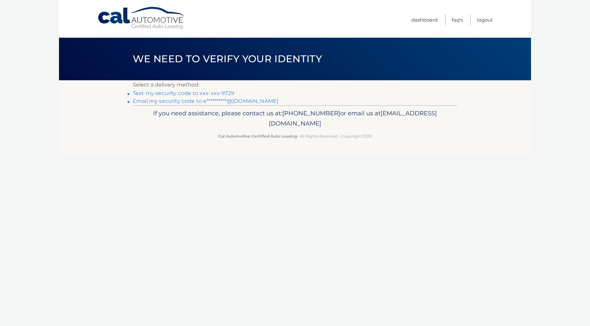 The height and width of the screenshot is (326, 590). I want to click on span: We need to verify your identity, so click(227, 59).